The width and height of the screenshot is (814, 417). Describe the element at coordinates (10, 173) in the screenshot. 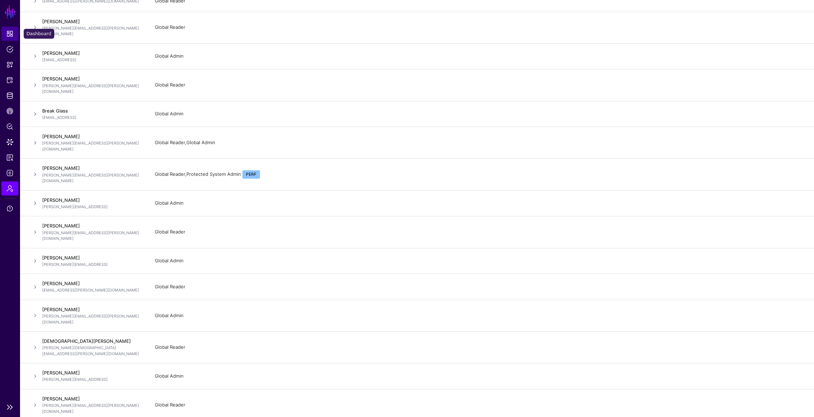

I see `span: Logs` at that location.